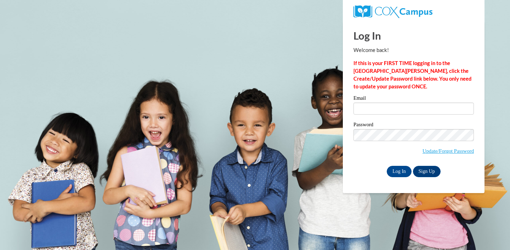  Describe the element at coordinates (399, 172) in the screenshot. I see `input: Log In` at that location.